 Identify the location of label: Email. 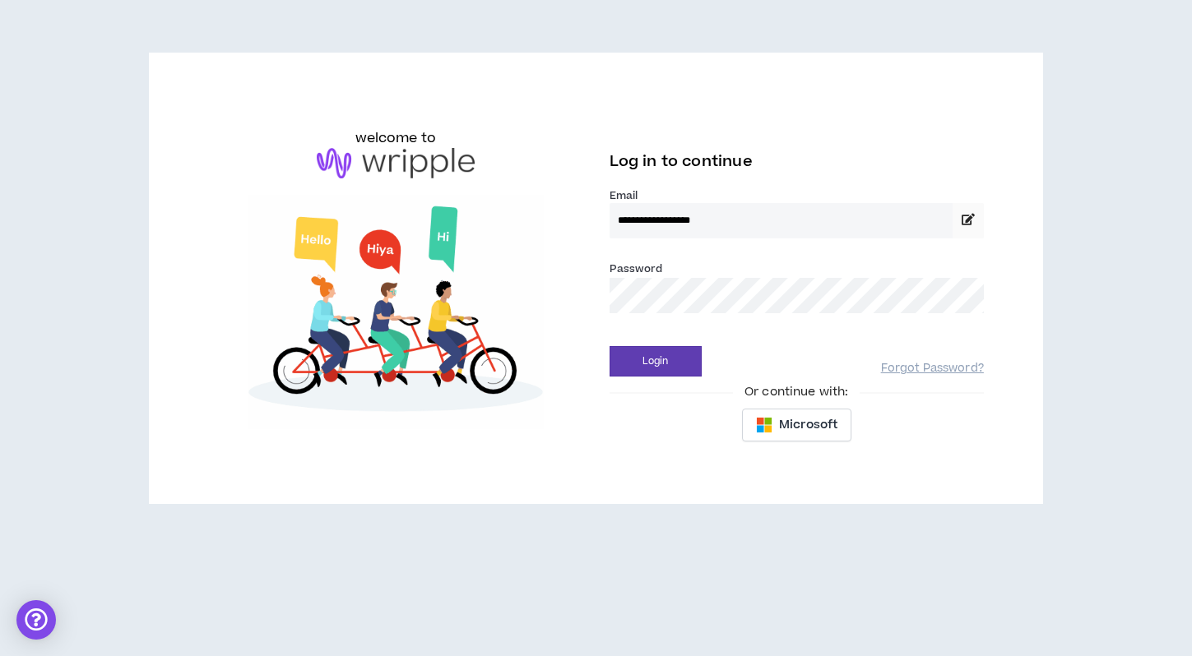
(796, 196).